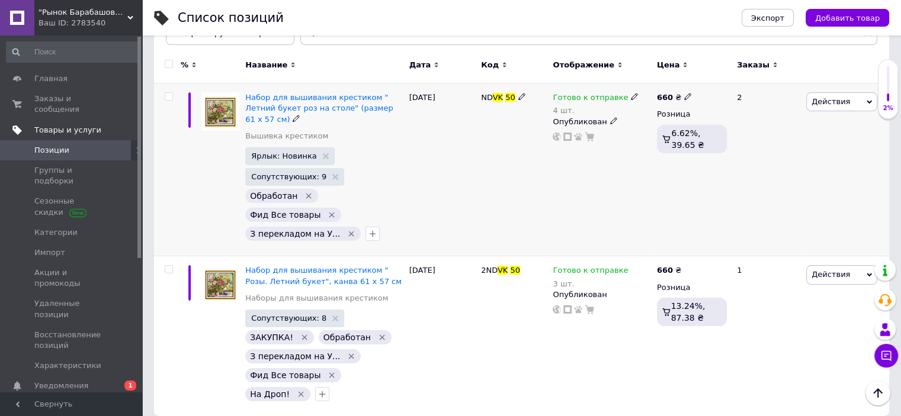 The image size is (901, 416). What do you see at coordinates (50, 253) in the screenshot?
I see `span: Импорт` at bounding box center [50, 253].